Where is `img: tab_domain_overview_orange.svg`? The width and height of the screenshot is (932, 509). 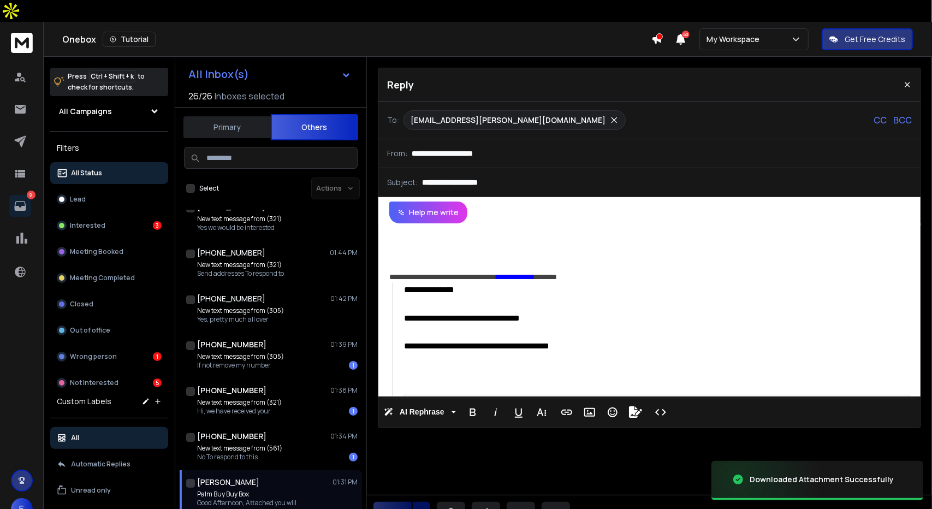 img: tab_domain_overview_orange.svg is located at coordinates (34, 68).